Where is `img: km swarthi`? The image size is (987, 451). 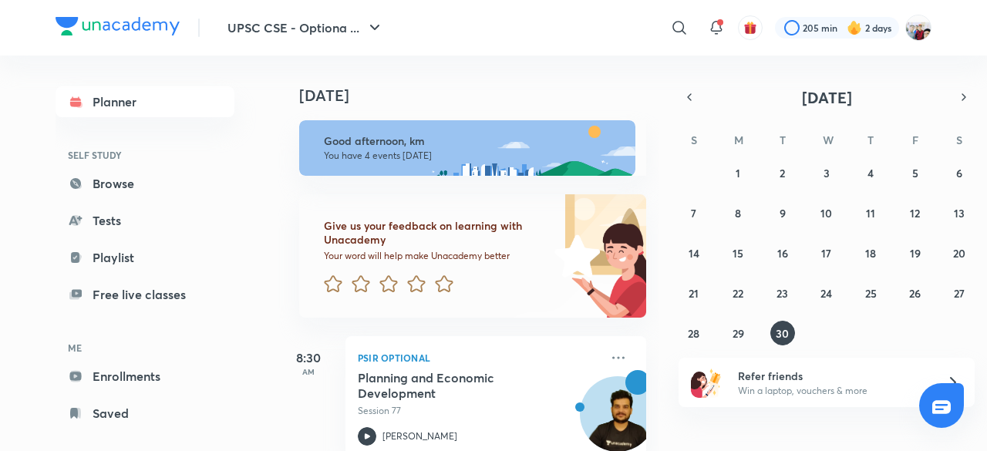 img: km swarthi is located at coordinates (919, 28).